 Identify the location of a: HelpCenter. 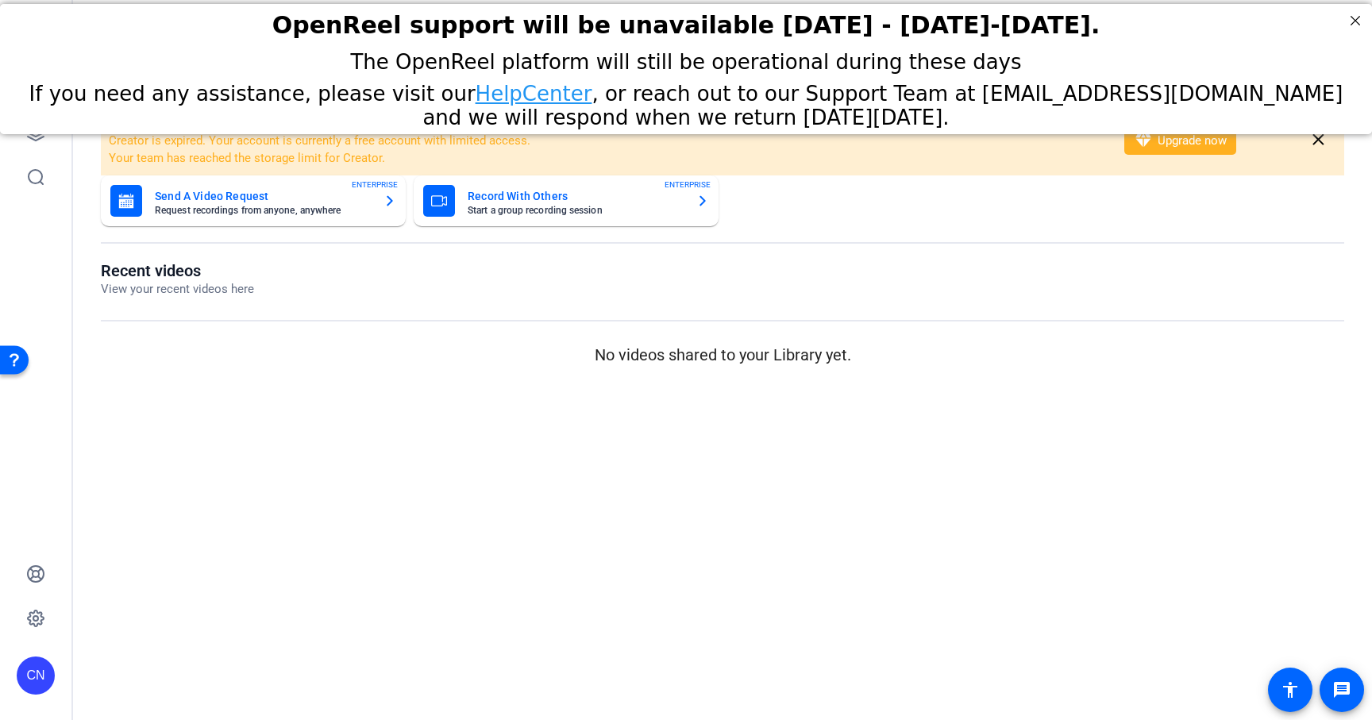
(534, 90).